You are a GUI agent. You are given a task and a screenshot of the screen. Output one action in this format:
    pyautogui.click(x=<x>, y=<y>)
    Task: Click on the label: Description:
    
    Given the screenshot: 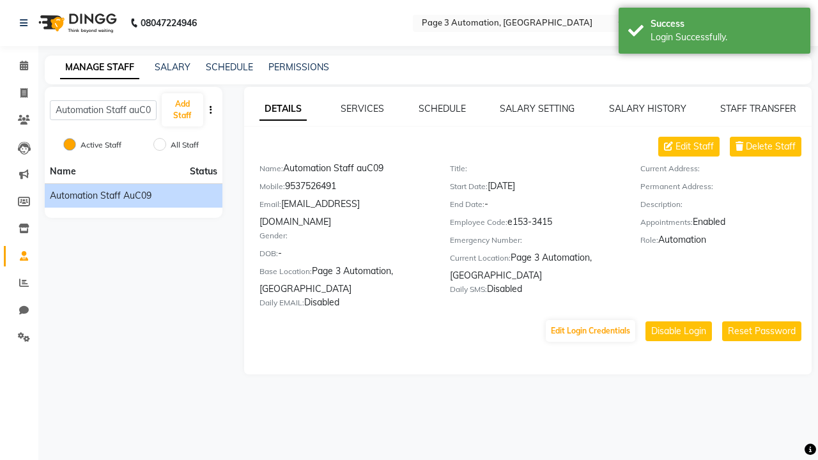 What is the action you would take?
    pyautogui.click(x=661, y=205)
    